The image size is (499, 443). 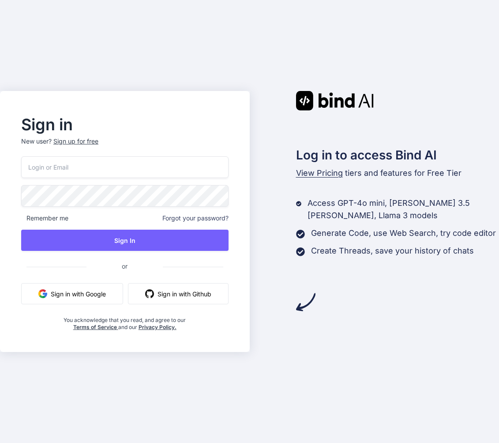 I want to click on img: github, so click(x=150, y=293).